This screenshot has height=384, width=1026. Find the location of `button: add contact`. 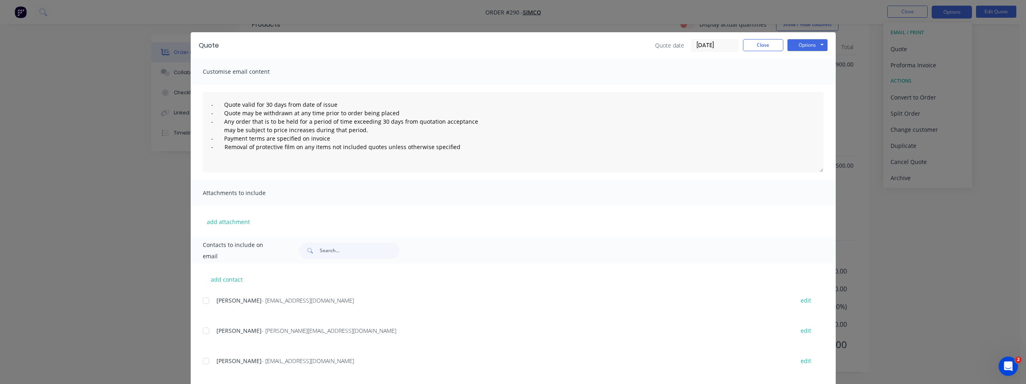

button: add contact is located at coordinates (227, 279).